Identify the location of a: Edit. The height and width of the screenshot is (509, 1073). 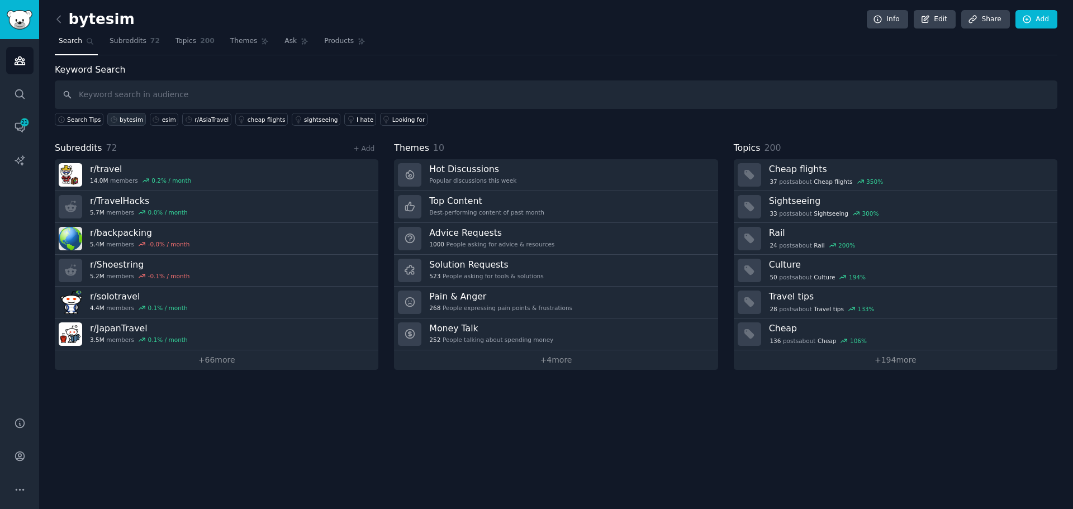
(934, 20).